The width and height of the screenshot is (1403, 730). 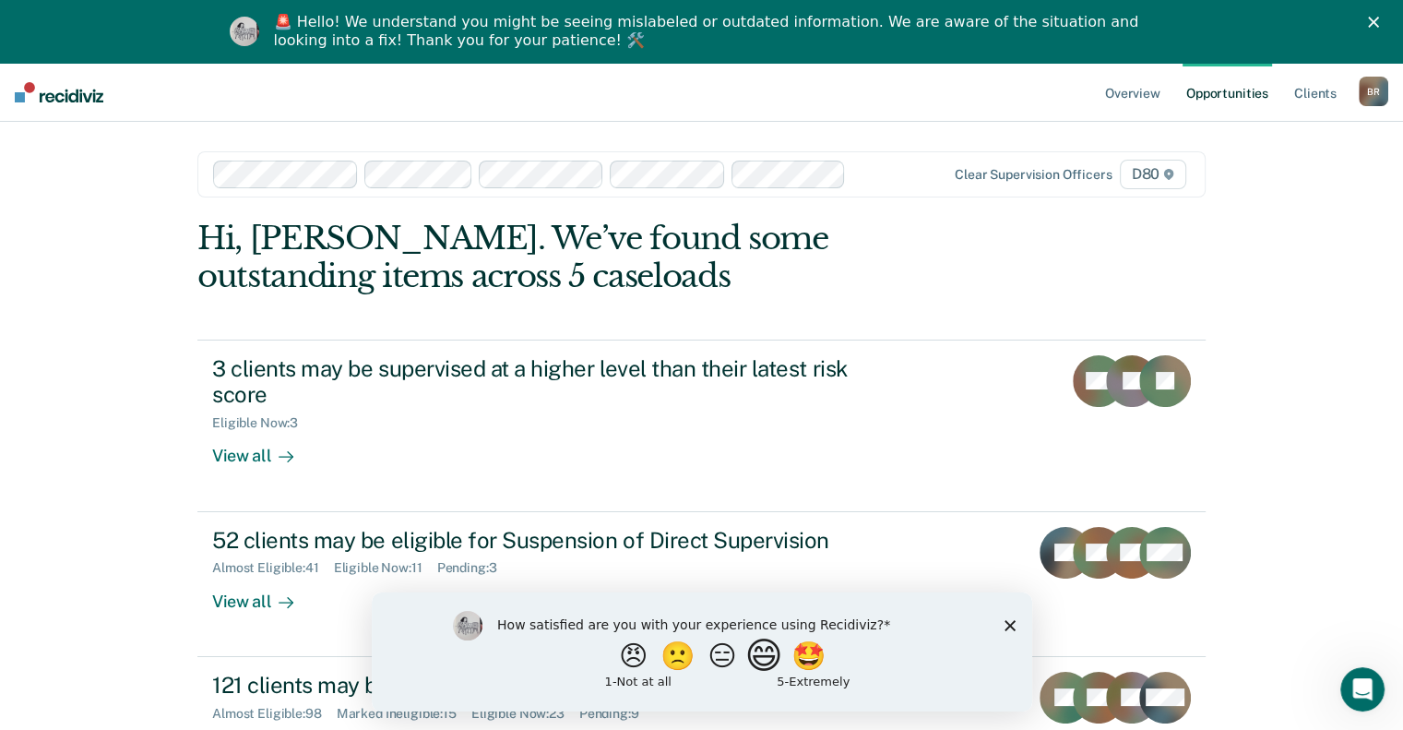 I want to click on div: 🚨 Hello! We understand you might be seeing mislabeled or outdated information. We are aware of th..., so click(x=709, y=31).